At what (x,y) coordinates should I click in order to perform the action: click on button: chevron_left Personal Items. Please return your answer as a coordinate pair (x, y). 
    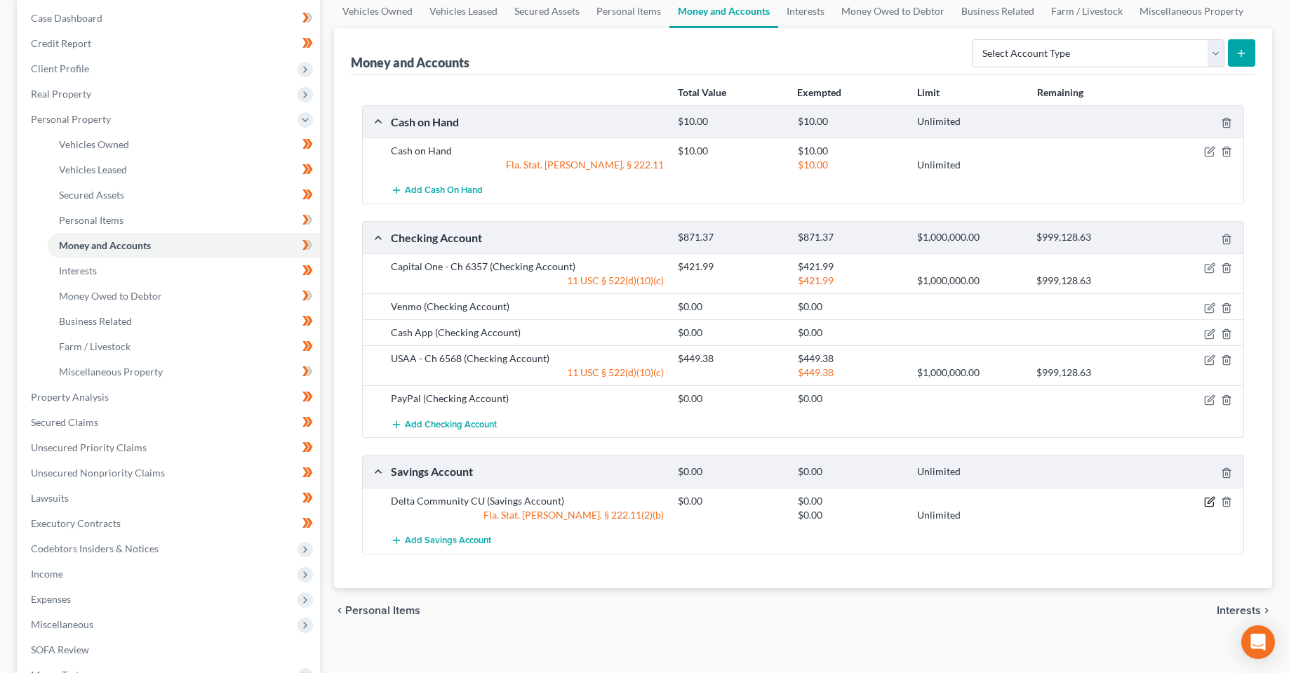
    Looking at the image, I should click on (377, 610).